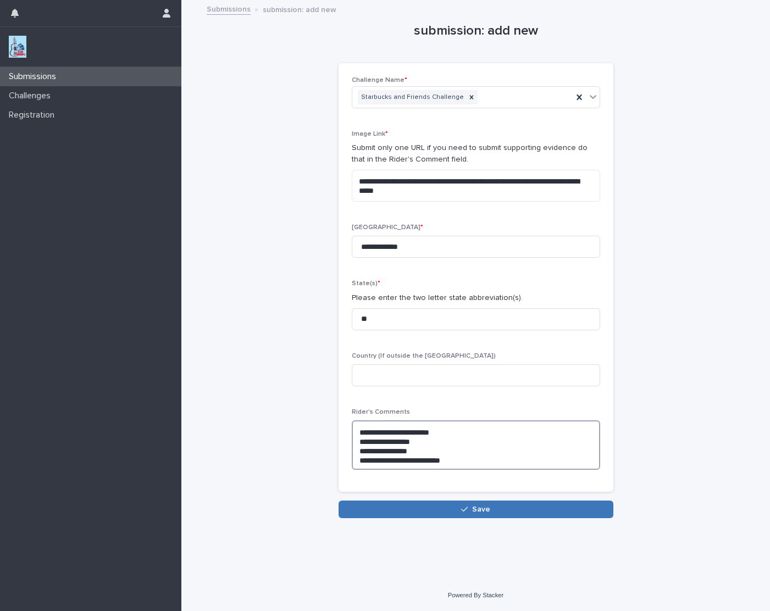 The height and width of the screenshot is (611, 770). I want to click on span: Save, so click(481, 510).